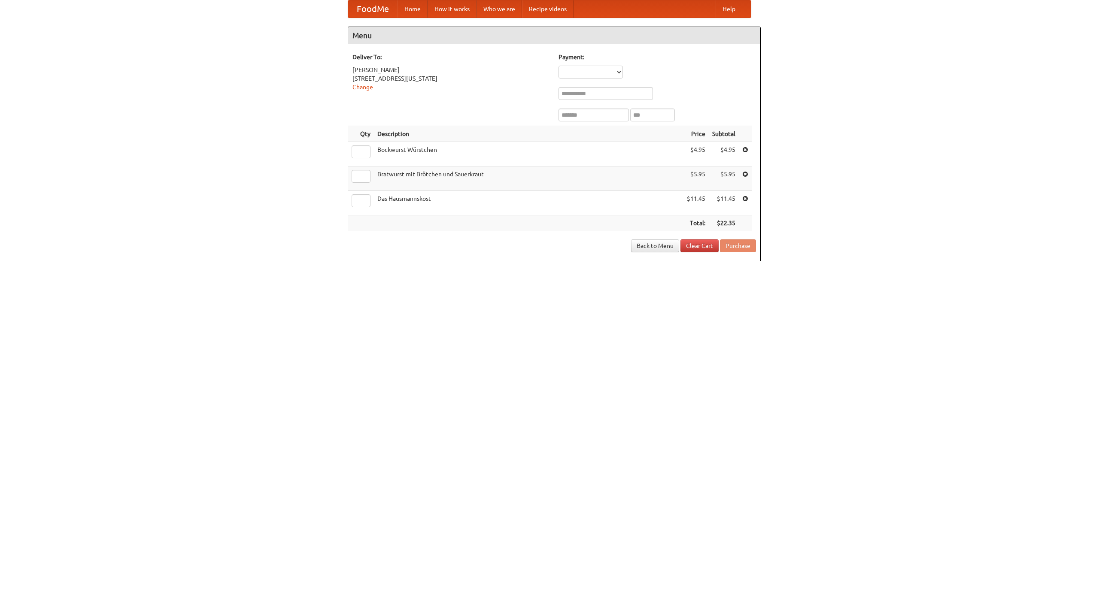 This screenshot has height=607, width=1099. Describe the element at coordinates (372, 9) in the screenshot. I see `a: FoodMe` at that location.